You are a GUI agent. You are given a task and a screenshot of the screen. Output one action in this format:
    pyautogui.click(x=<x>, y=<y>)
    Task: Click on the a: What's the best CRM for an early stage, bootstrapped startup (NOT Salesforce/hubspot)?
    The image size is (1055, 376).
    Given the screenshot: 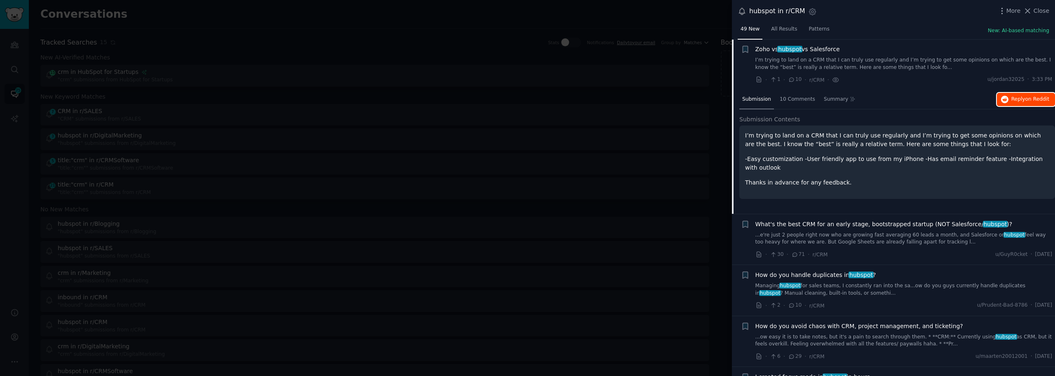 What is the action you would take?
    pyautogui.click(x=884, y=224)
    